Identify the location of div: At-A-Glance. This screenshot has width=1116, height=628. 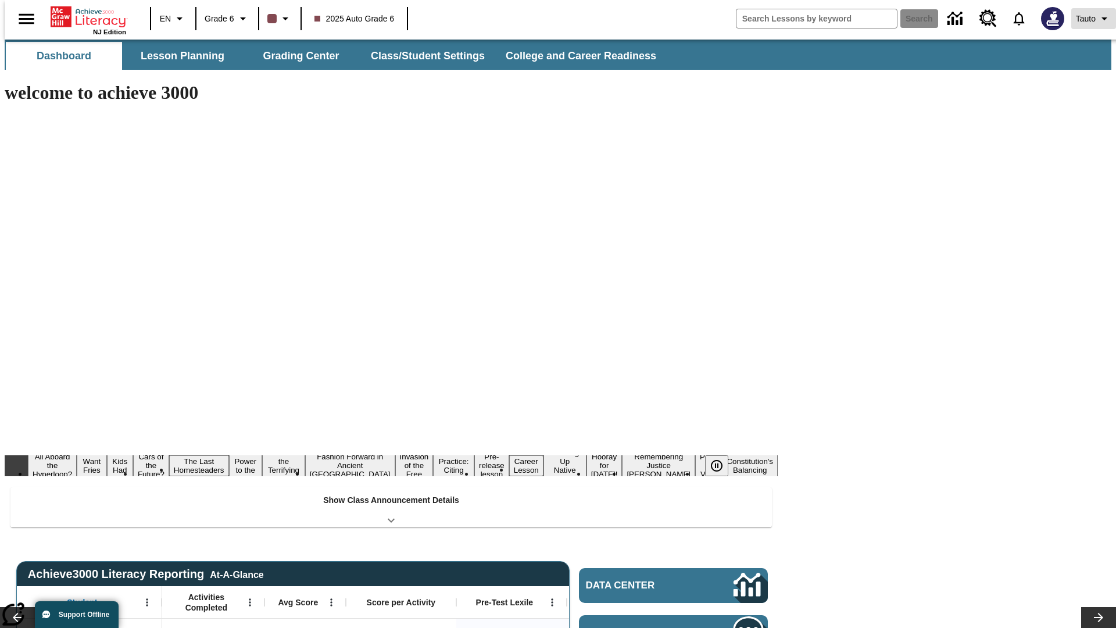
(237, 574).